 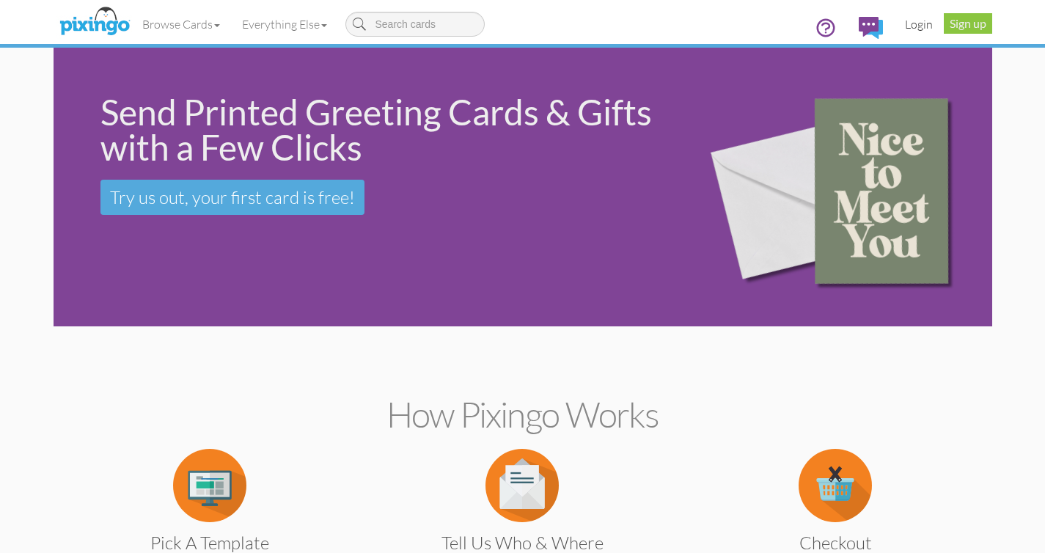 I want to click on a: Sign up, so click(x=968, y=23).